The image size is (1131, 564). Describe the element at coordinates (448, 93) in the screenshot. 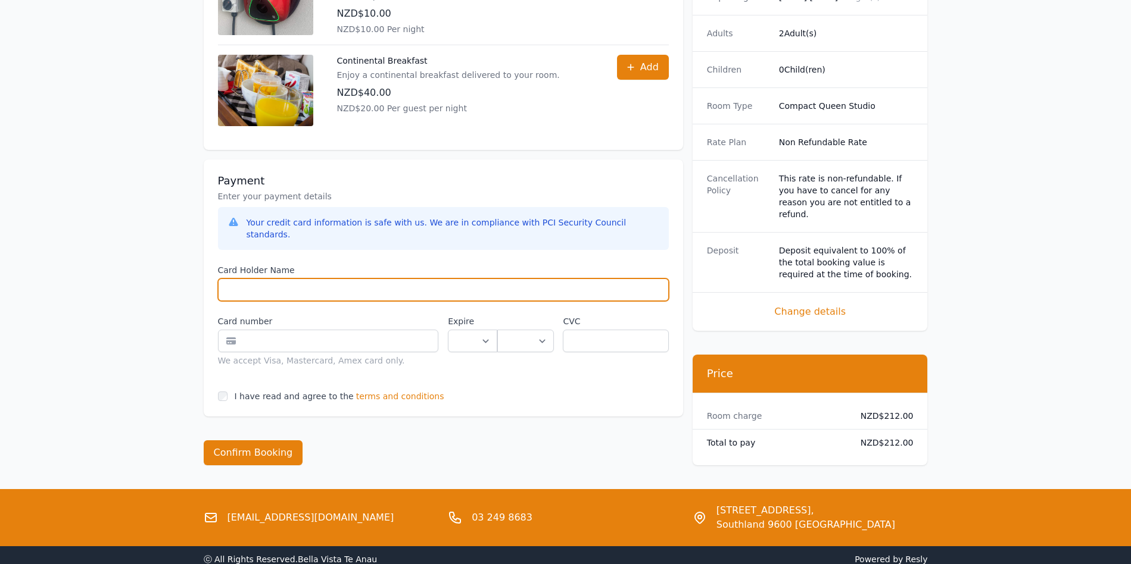

I see `p: NZD$40.00` at that location.